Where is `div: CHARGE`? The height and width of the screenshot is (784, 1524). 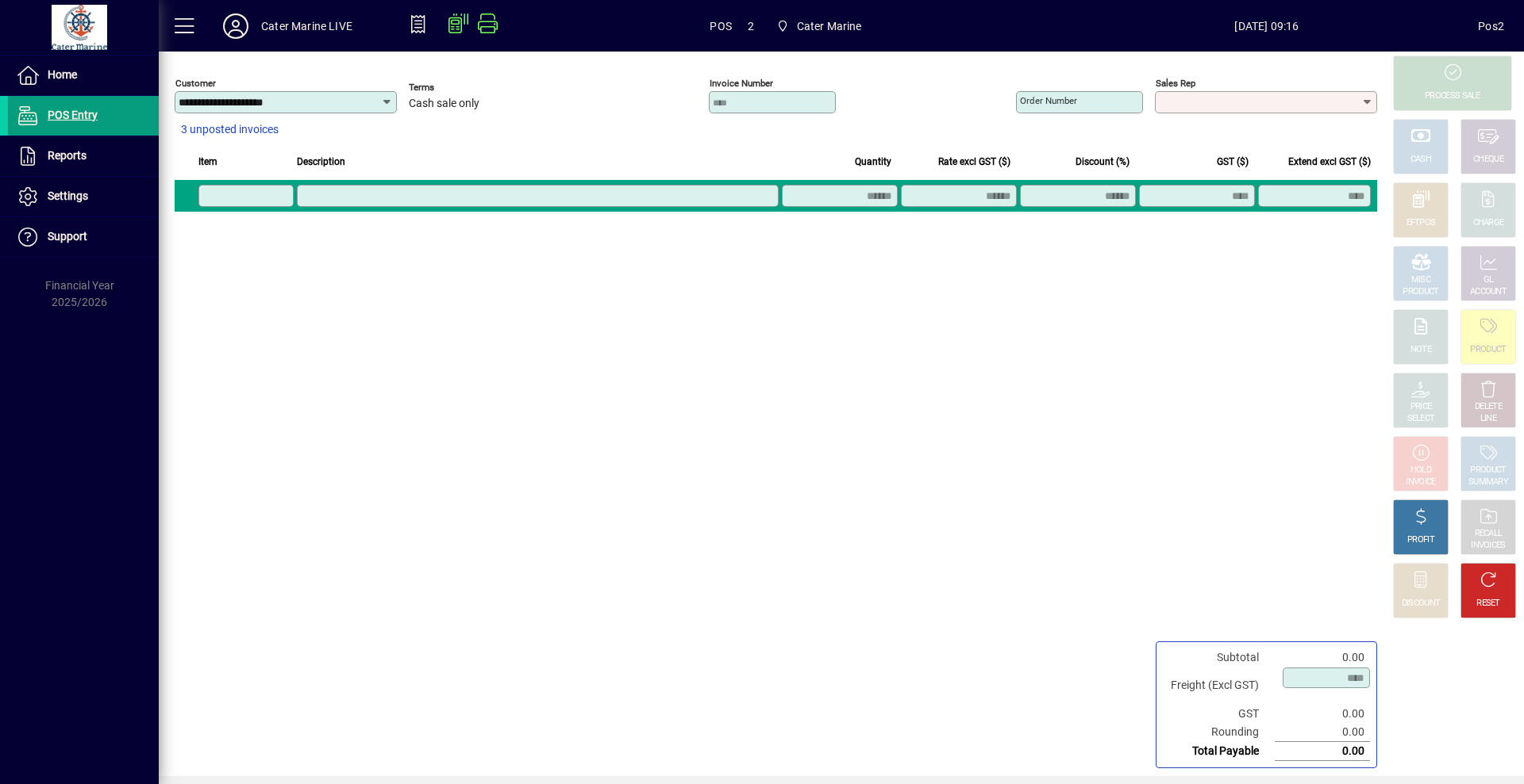 div: CHARGE is located at coordinates (1488, 223).